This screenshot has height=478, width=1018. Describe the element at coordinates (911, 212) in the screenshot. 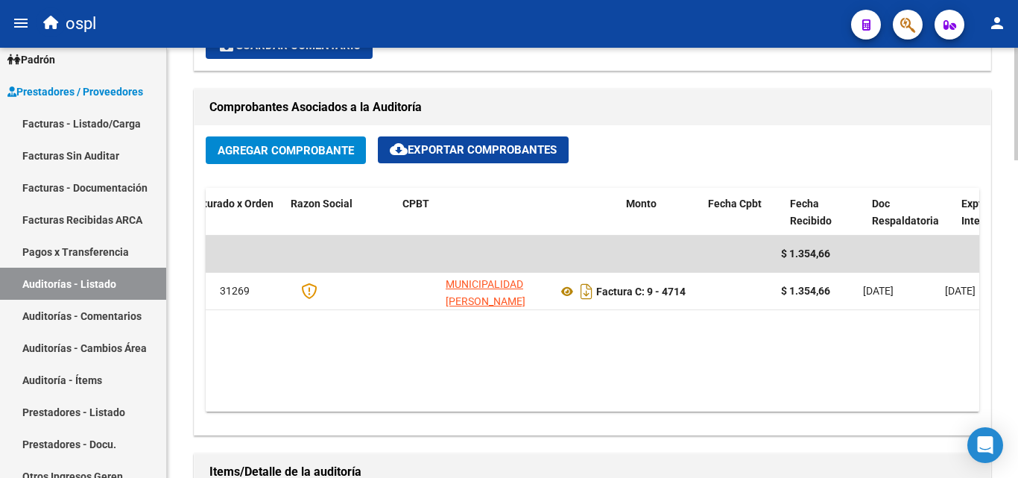

I see `datatable-header-cell: Doc Respaldatoria` at that location.